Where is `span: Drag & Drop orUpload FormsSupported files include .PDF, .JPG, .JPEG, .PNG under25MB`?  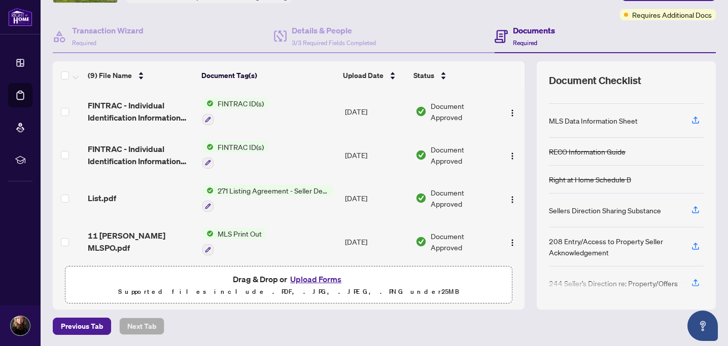
span: Drag & Drop orUpload FormsSupported files include .PDF, .JPG, .JPEG, .PNG under25MB is located at coordinates (289, 285).